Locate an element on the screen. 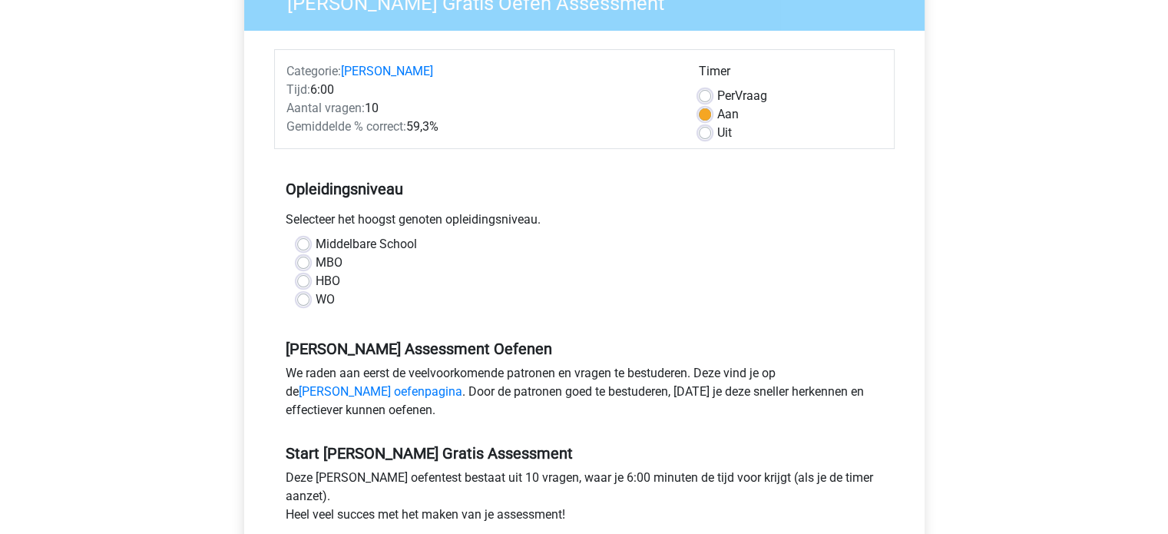 This screenshot has width=1168, height=534. div: Selecteer het hoogst genoten opleidingsniveau. is located at coordinates (585, 223).